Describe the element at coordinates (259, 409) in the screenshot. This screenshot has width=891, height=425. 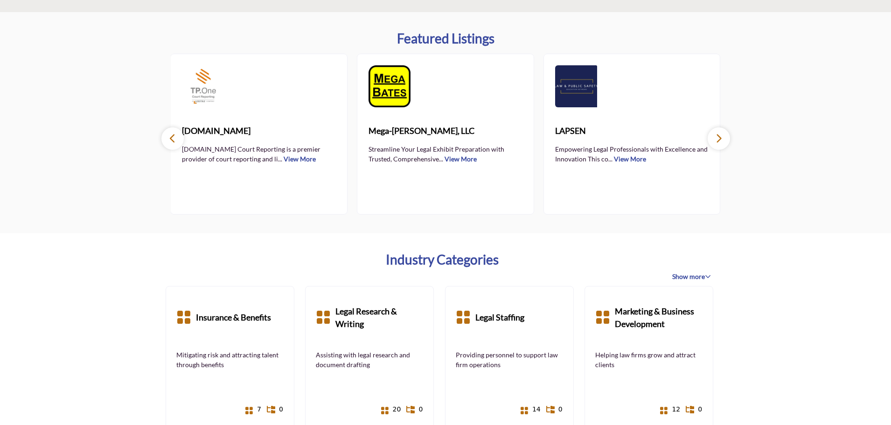
I see `span: 7` at that location.